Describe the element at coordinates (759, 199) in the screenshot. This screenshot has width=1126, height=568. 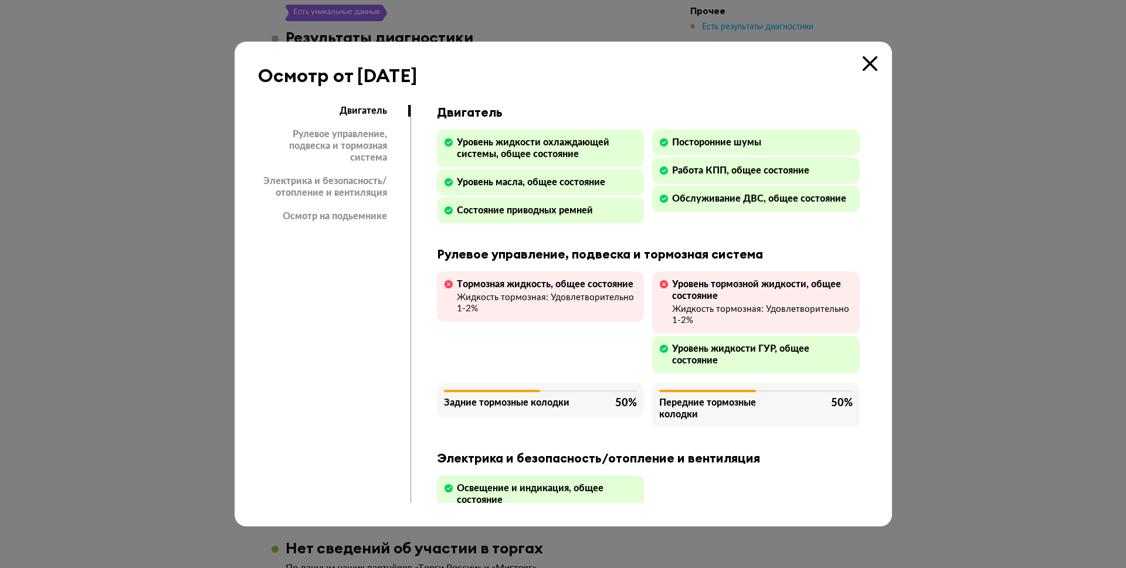
I see `div: Обслуживание ДВС, общее состояние` at that location.